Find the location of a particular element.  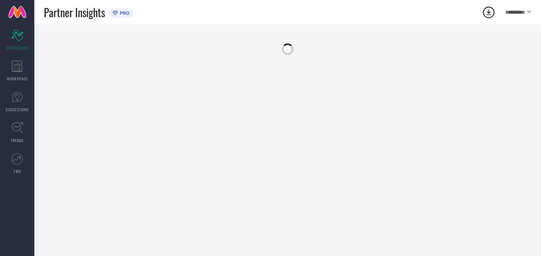

div: Open download list is located at coordinates (489, 12).